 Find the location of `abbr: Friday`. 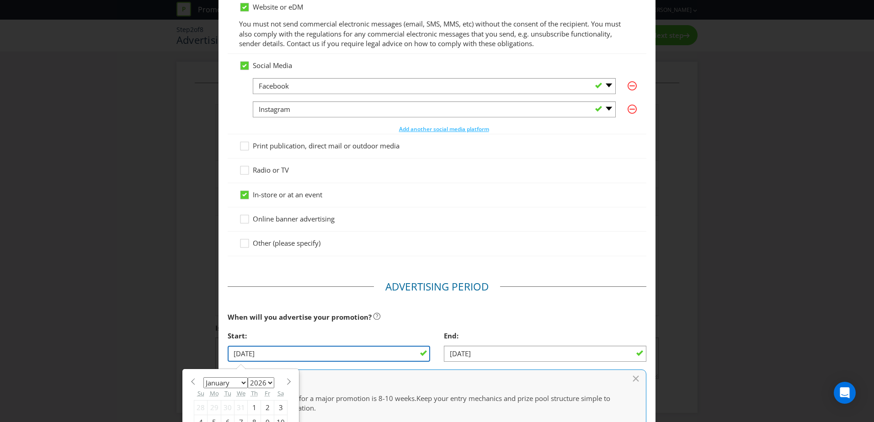

abbr: Friday is located at coordinates (267, 394).